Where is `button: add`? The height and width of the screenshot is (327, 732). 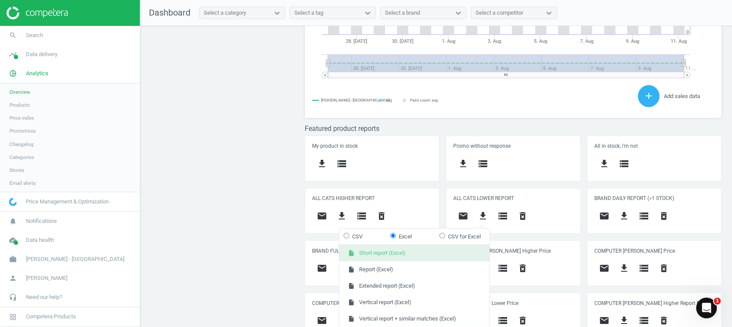 button: add is located at coordinates (649, 96).